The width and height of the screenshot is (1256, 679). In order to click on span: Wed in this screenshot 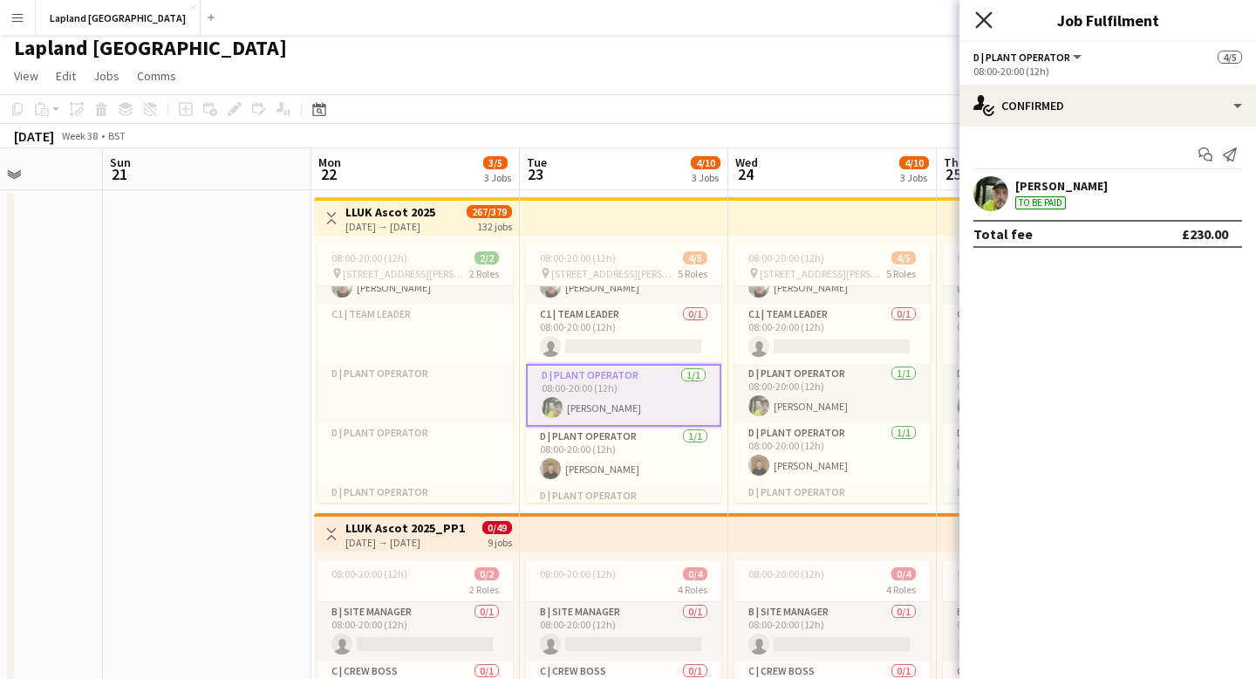, I will do `click(747, 162)`.